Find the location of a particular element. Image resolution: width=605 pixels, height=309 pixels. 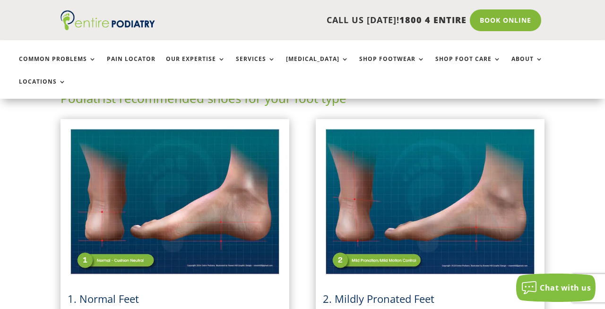

a: Common Problems is located at coordinates (58, 66).